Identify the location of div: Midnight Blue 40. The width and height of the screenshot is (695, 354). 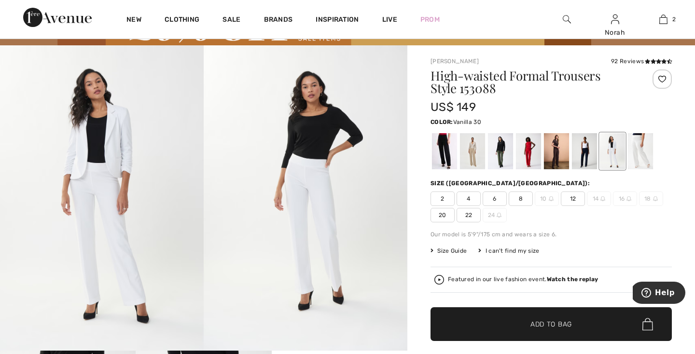
(585, 151).